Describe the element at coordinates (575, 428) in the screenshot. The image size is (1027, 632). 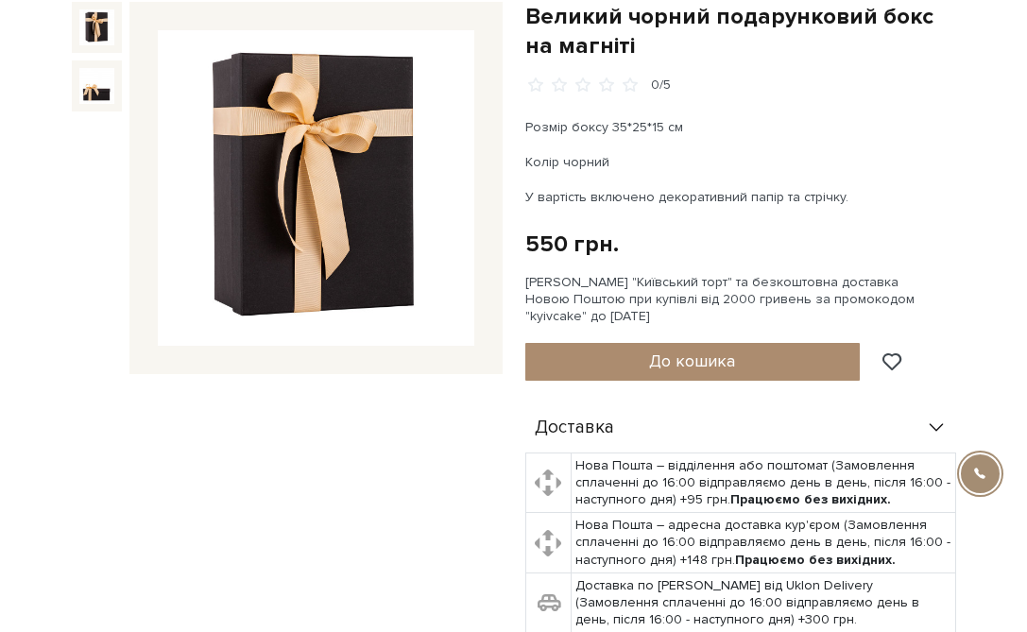
I see `span: Доставка` at that location.